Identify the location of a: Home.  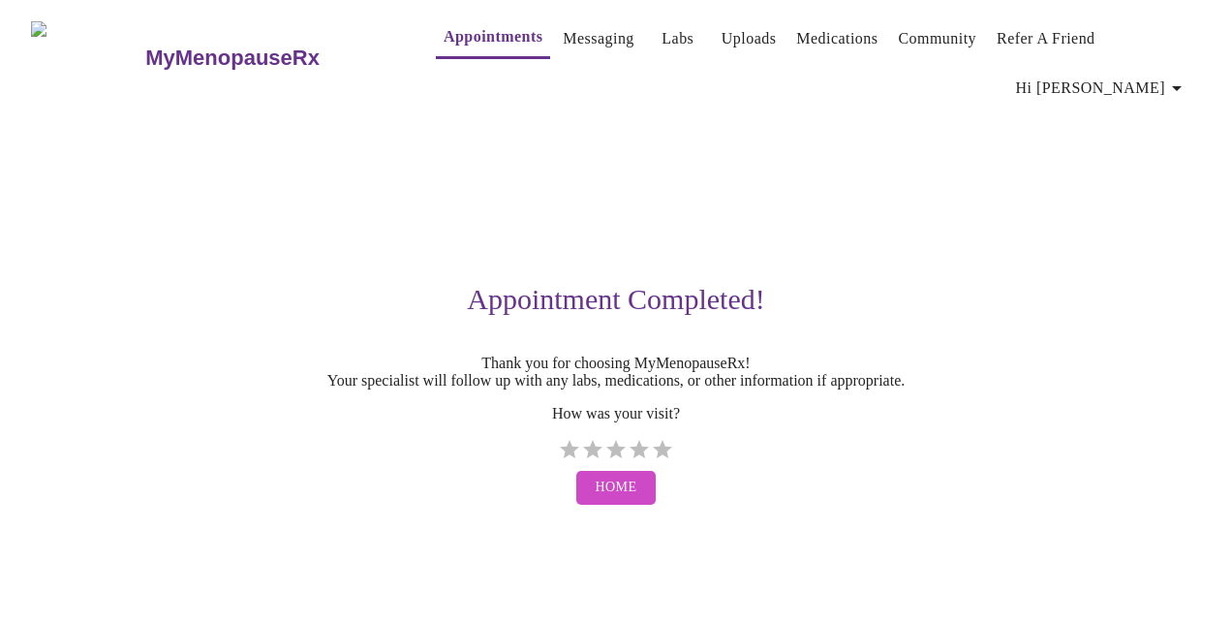
(616, 487).